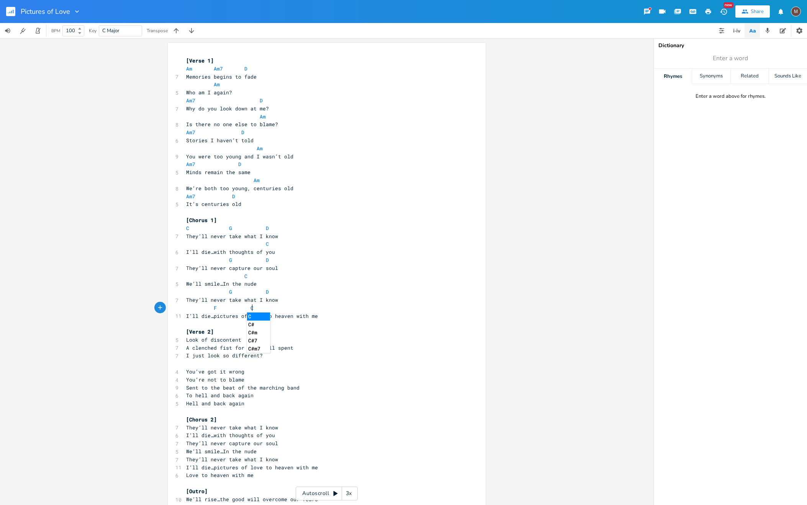 Image resolution: width=807 pixels, height=505 pixels. I want to click on span: You were too young and I wasn’t old, so click(240, 156).